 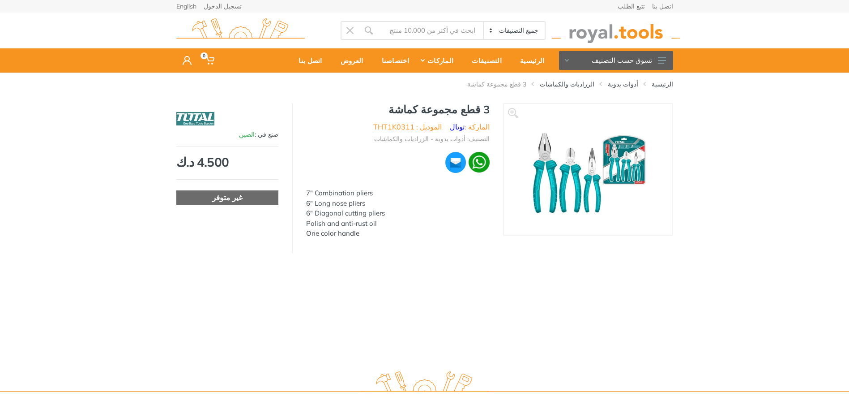 I want to click on select: Category, so click(x=513, y=30).